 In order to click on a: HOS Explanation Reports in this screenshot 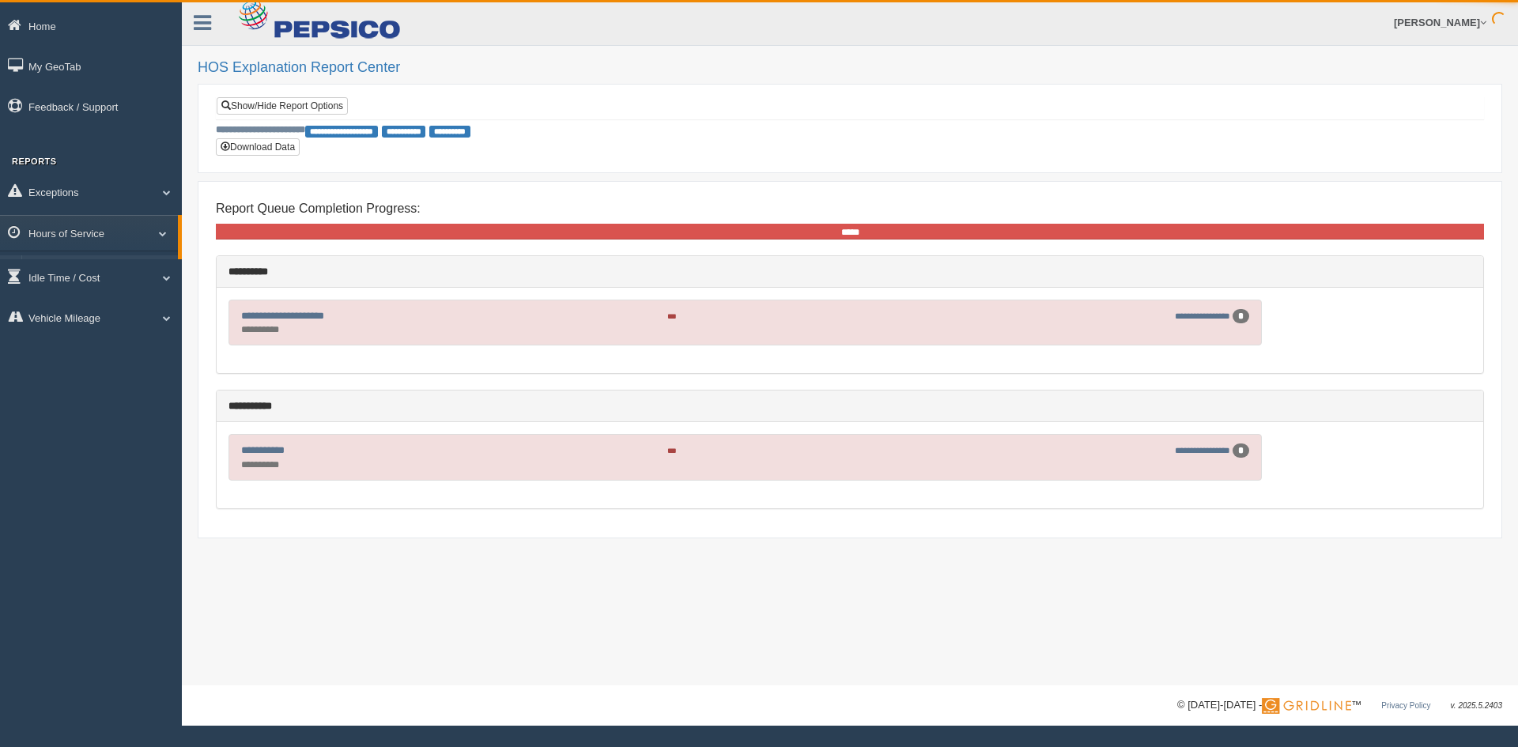, I will do `click(103, 270)`.